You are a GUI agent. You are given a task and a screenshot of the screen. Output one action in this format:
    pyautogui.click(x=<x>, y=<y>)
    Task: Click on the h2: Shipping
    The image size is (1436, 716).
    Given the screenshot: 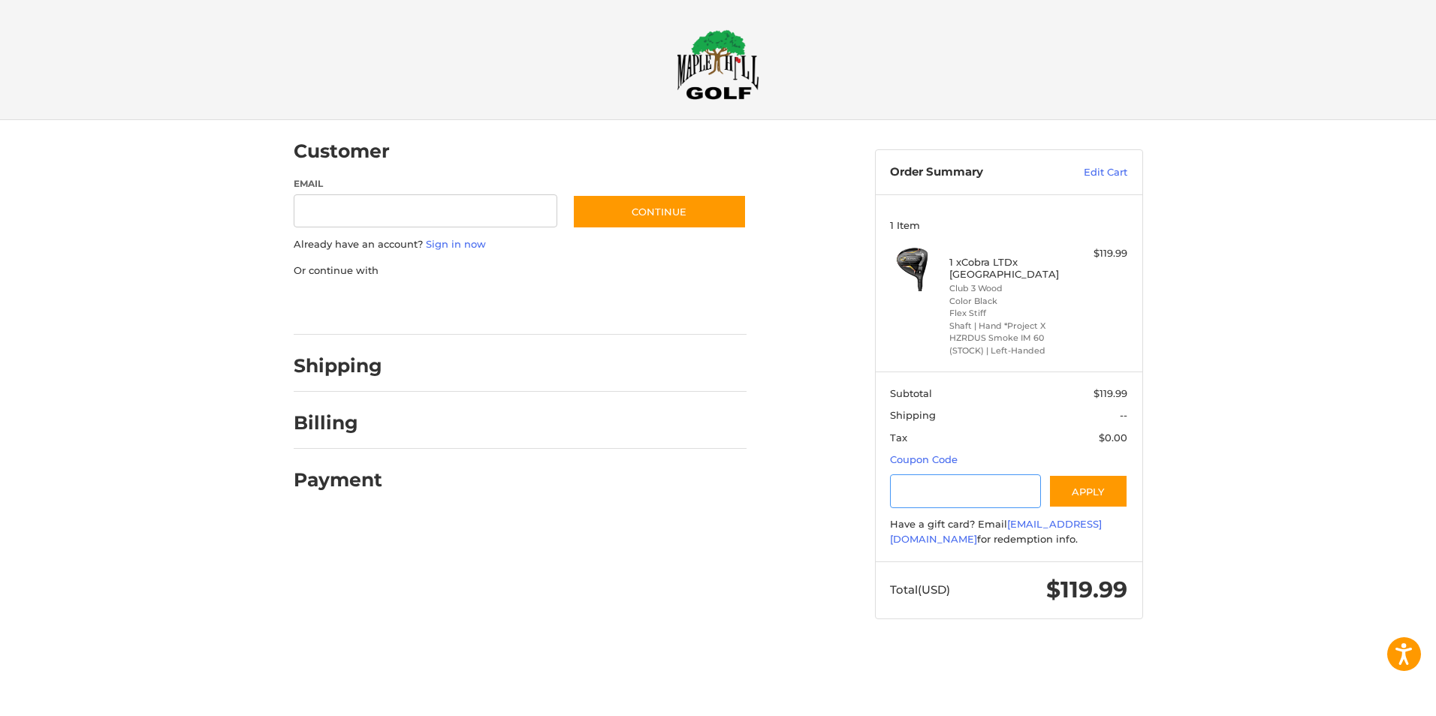 What is the action you would take?
    pyautogui.click(x=338, y=366)
    